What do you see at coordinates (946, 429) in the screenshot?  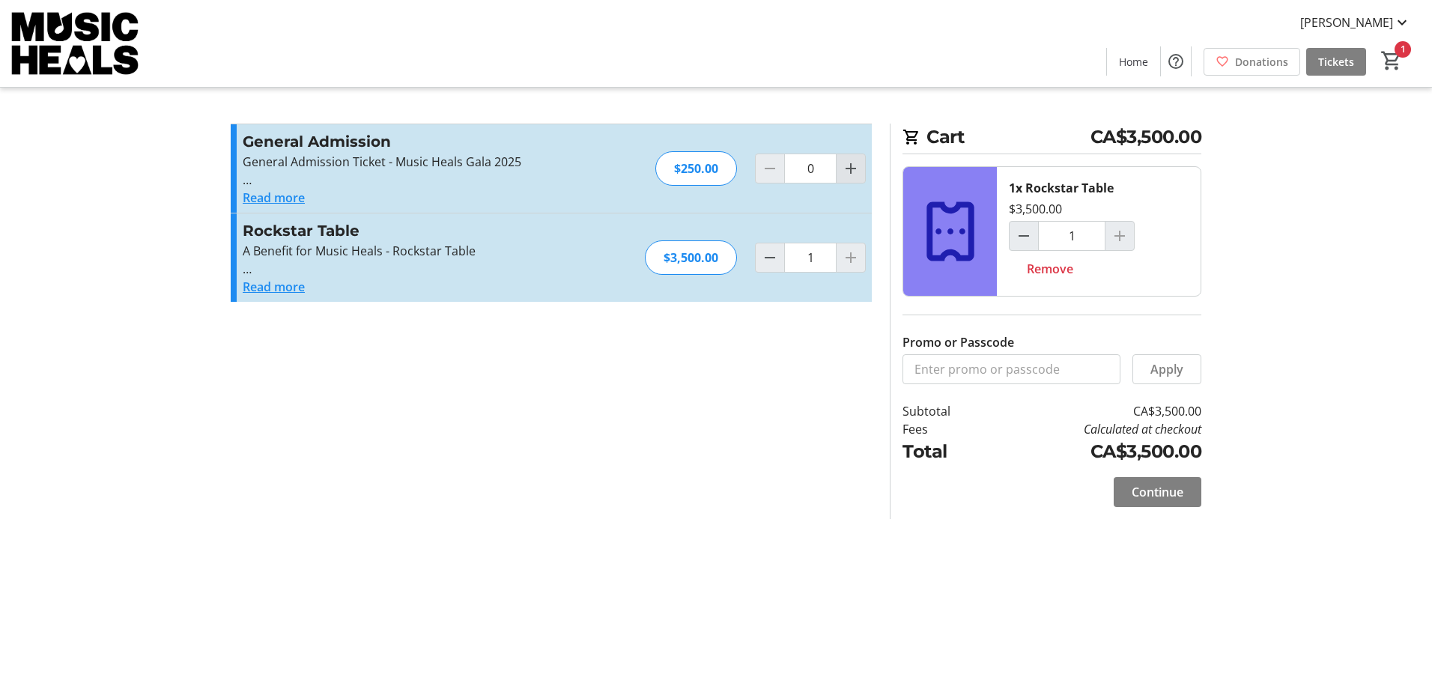 I see `td: Fees` at bounding box center [946, 429].